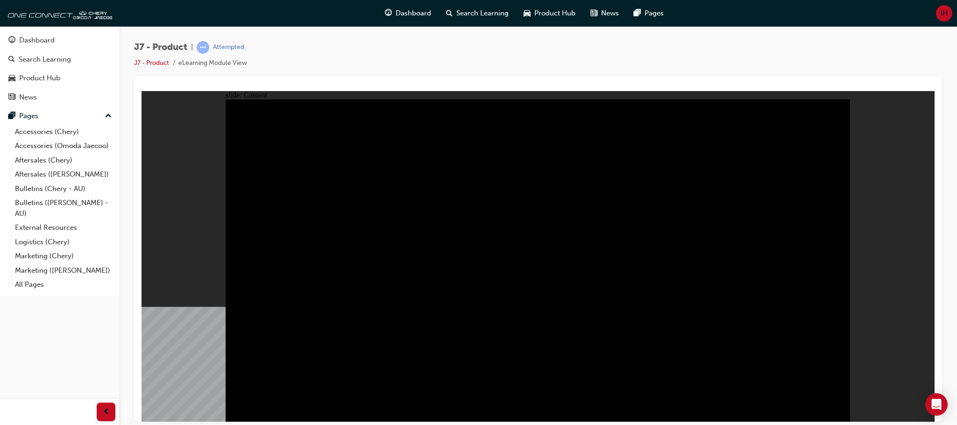  I want to click on div: Search Learning, so click(45, 59).